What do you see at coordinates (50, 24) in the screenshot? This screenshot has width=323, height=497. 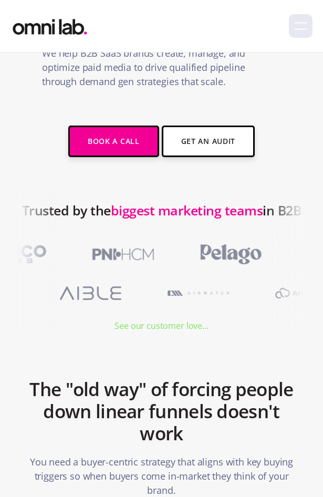 I see `a: home` at bounding box center [50, 24].